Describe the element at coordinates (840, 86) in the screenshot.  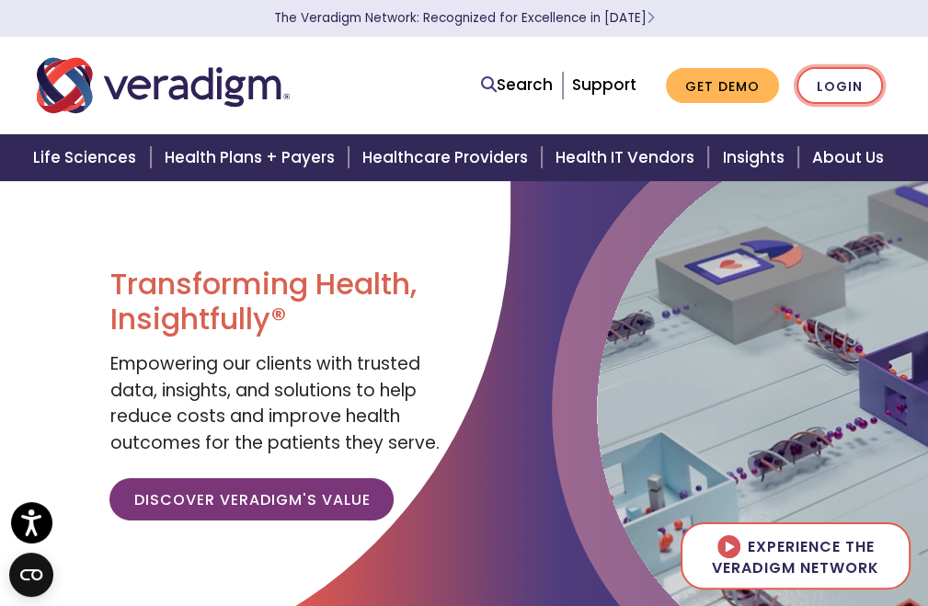
I see `a: Login` at that location.